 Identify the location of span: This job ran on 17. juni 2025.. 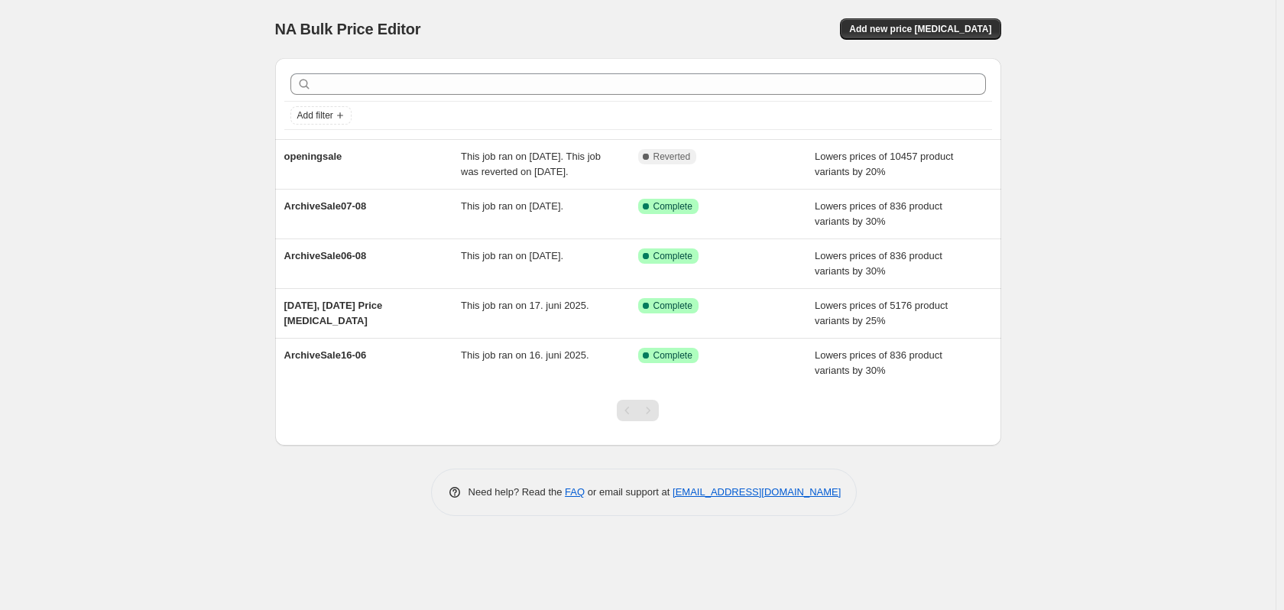
(525, 305).